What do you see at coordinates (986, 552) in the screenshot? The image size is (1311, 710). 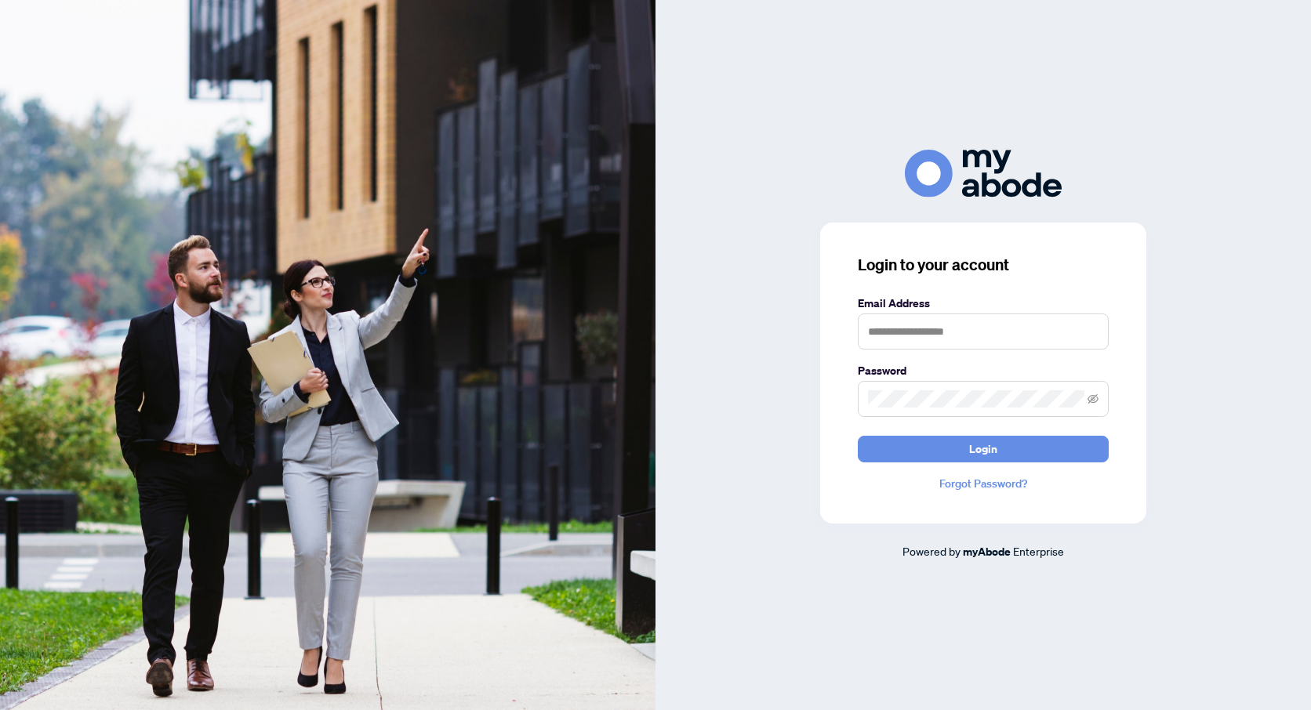 I see `a: myAbode` at bounding box center [986, 552].